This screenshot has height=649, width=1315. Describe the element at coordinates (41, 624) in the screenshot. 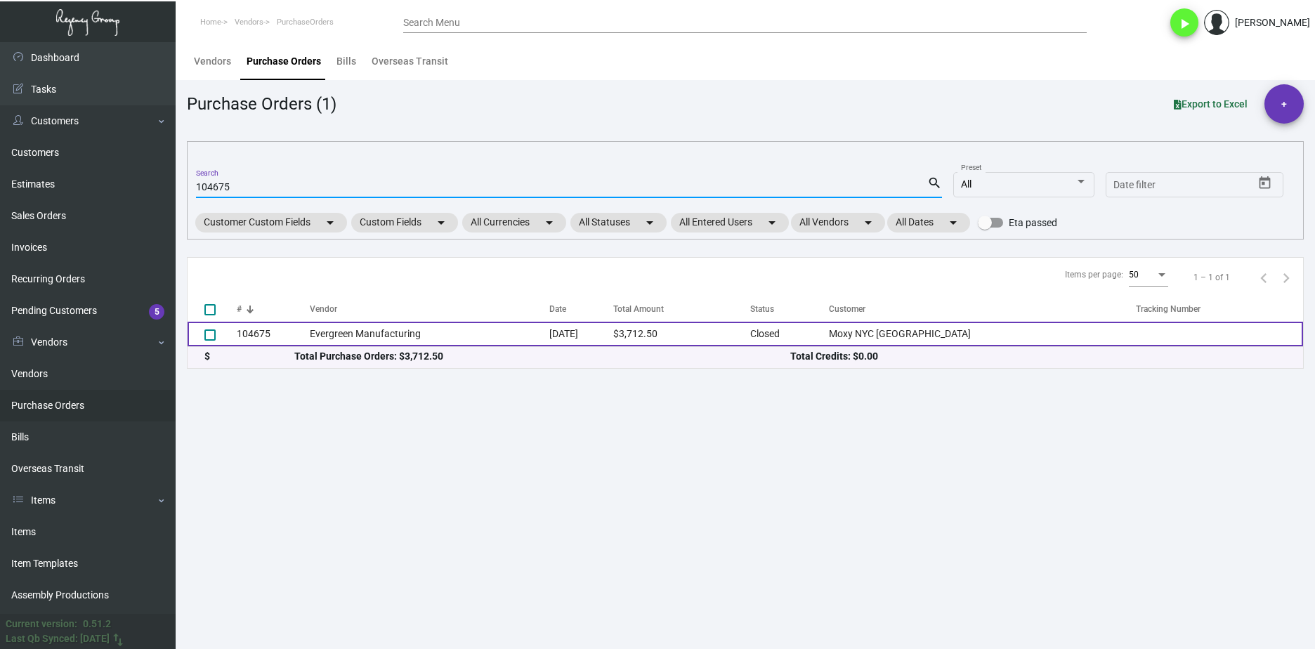

I see `div: Current version:` at that location.